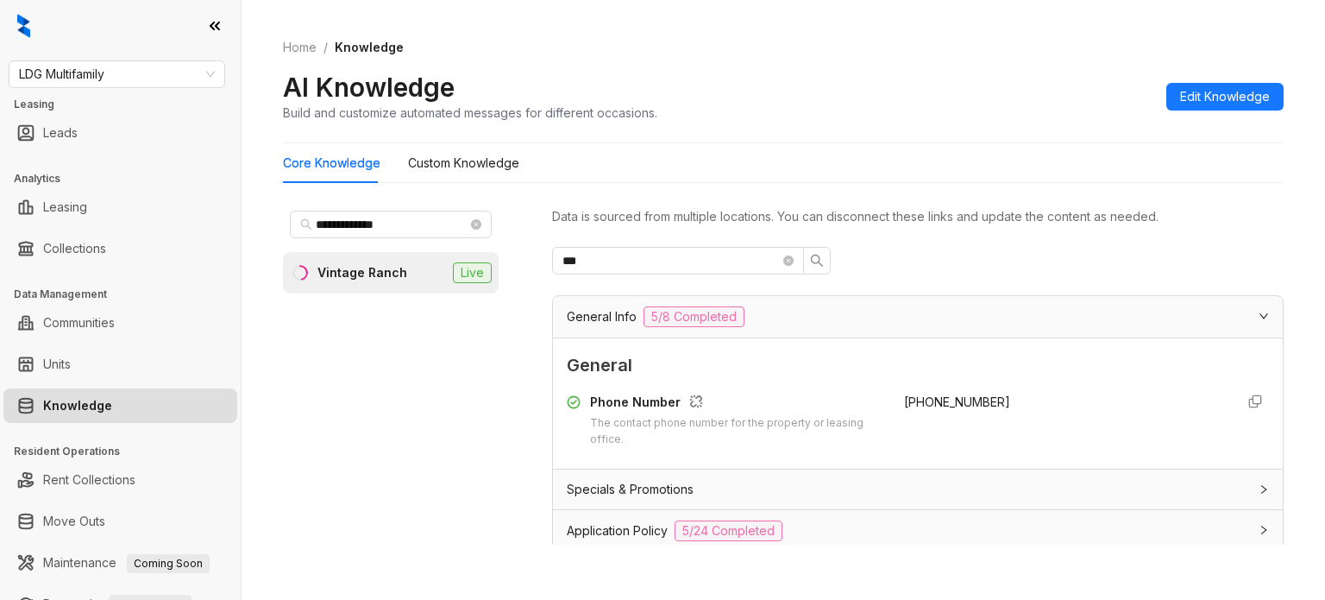 The height and width of the screenshot is (600, 1325). Describe the element at coordinates (89, 480) in the screenshot. I see `a: Rent Collections` at that location.